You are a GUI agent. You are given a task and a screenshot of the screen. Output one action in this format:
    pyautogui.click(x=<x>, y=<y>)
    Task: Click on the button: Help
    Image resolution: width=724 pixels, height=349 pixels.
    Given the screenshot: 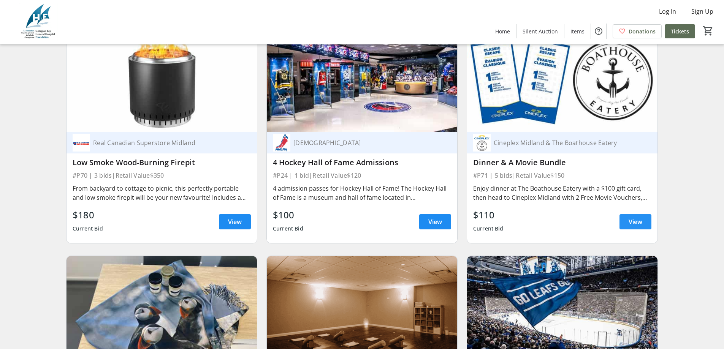 What is the action you would take?
    pyautogui.click(x=598, y=31)
    